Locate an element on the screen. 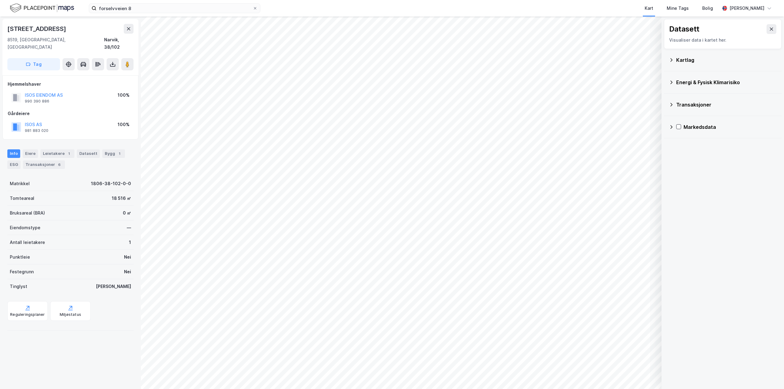 Image resolution: width=784 pixels, height=389 pixels. div: Bygg is located at coordinates (114, 154).